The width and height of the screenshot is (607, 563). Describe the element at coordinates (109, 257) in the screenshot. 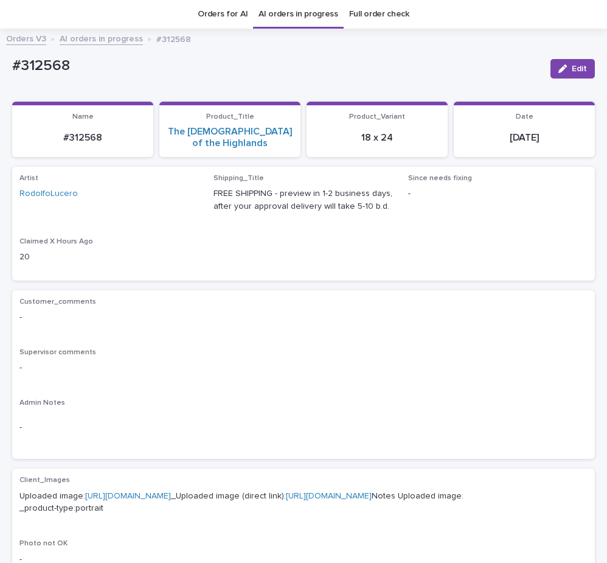

I see `p: 20` at that location.